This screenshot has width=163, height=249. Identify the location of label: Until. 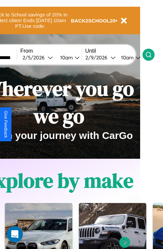
(114, 51).